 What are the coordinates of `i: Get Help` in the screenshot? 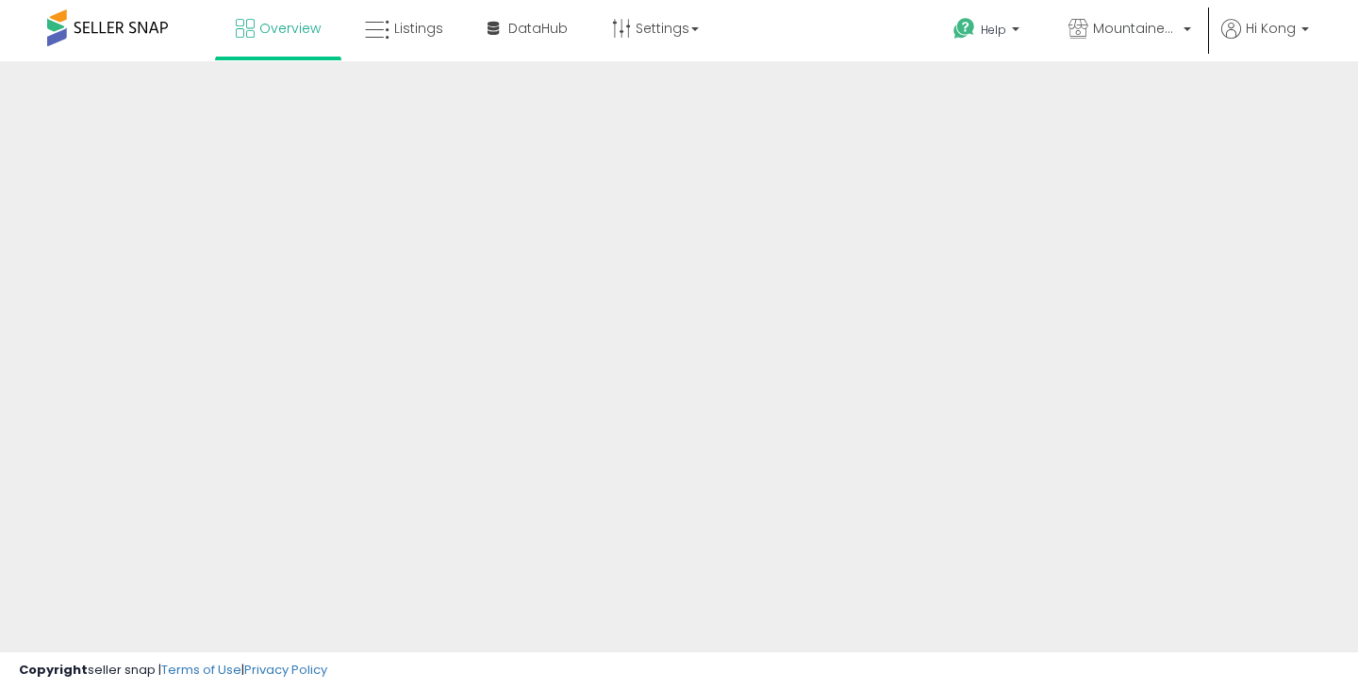 It's located at (963, 28).